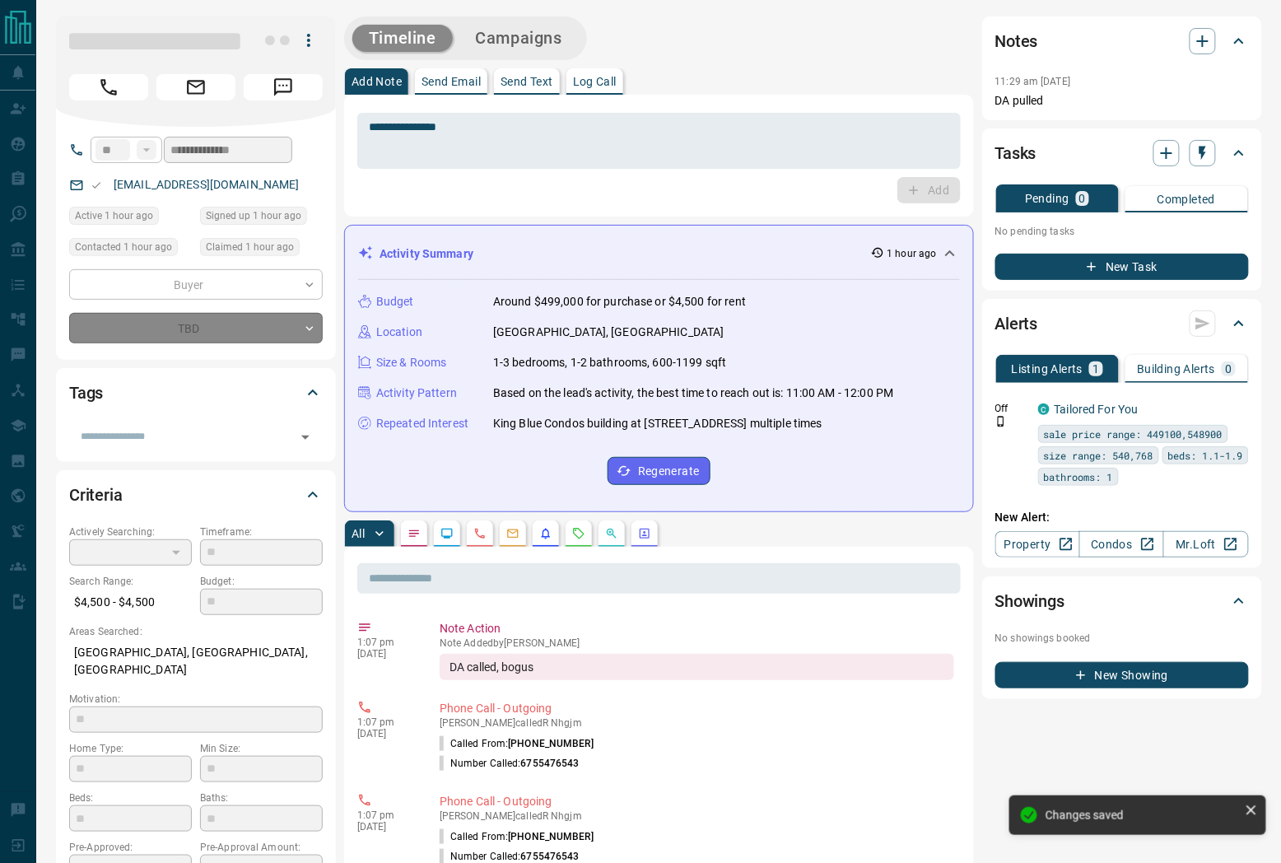 The height and width of the screenshot is (863, 1281). Describe the element at coordinates (1142, 815) in the screenshot. I see `div: Changes saved` at that location.